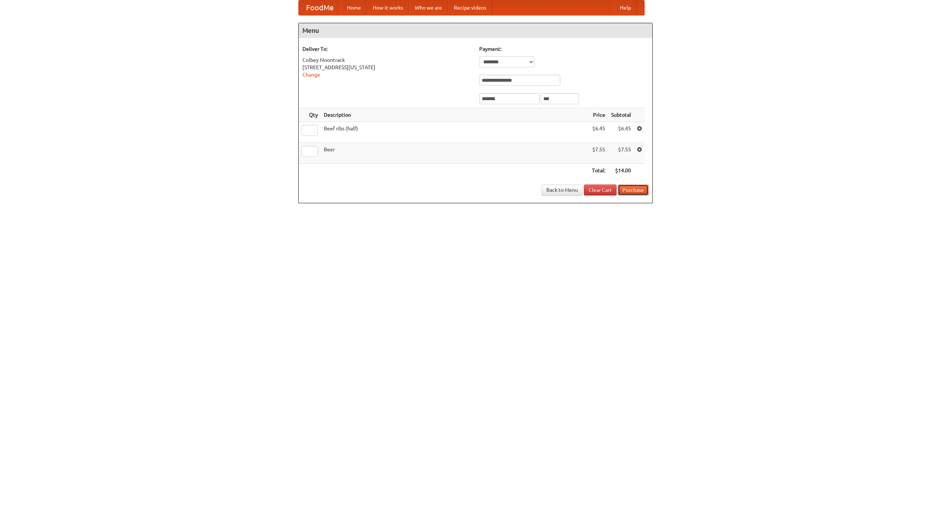 This screenshot has height=521, width=943. I want to click on a: Help, so click(626, 8).